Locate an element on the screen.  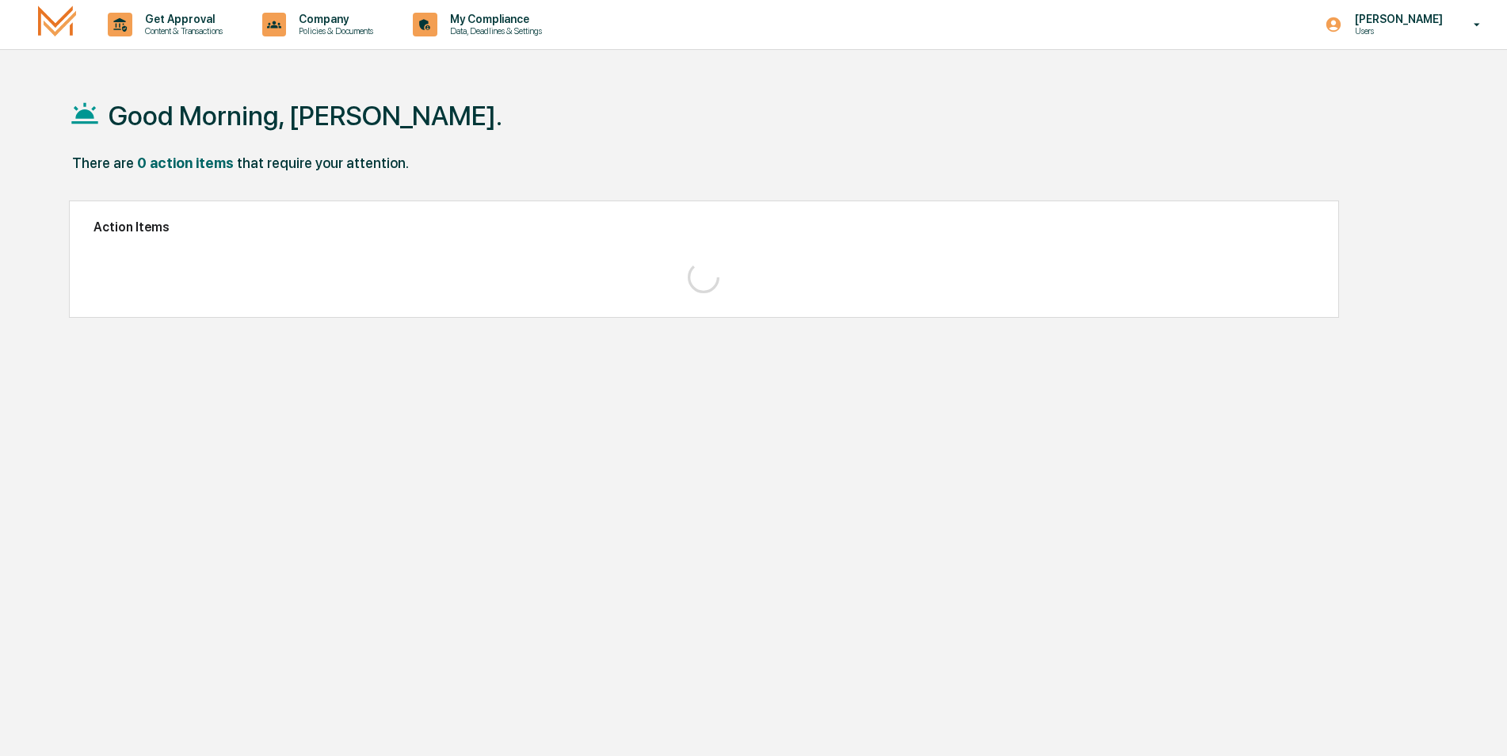
p: Policies & Documents is located at coordinates (334, 31).